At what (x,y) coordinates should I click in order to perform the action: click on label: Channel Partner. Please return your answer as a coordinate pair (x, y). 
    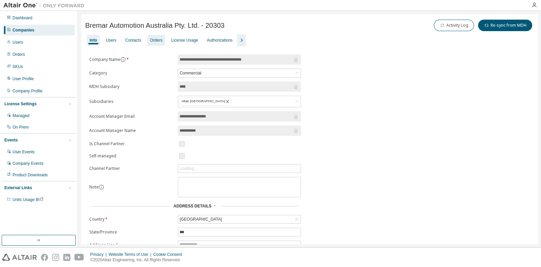
    Looking at the image, I should click on (131, 168).